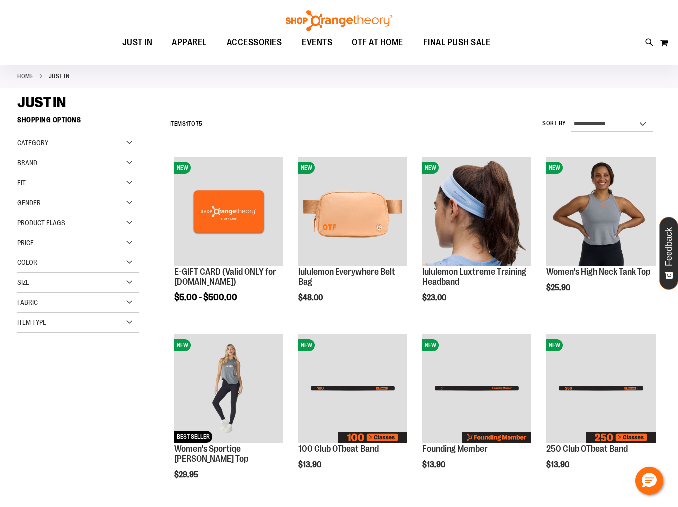 The width and height of the screenshot is (678, 507). I want to click on a: APPAREL, so click(189, 43).